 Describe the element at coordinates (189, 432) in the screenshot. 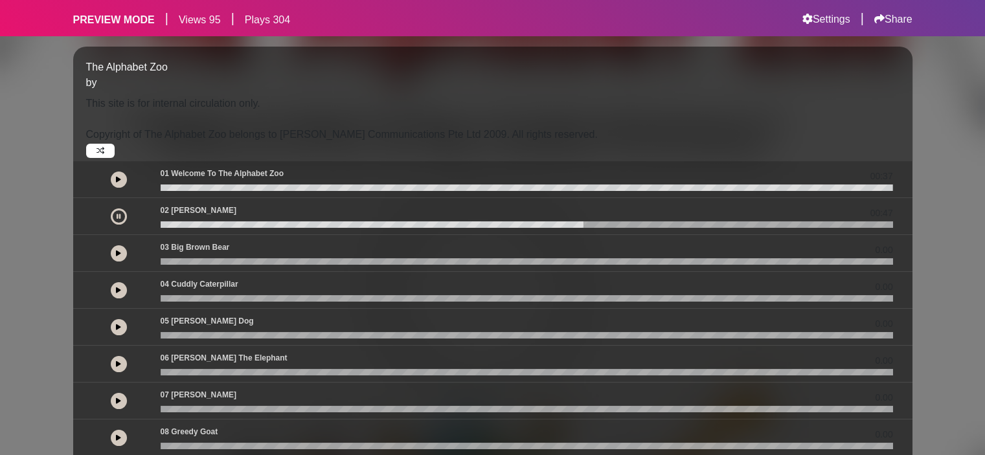

I see `p: 08 Greedy Goat` at that location.